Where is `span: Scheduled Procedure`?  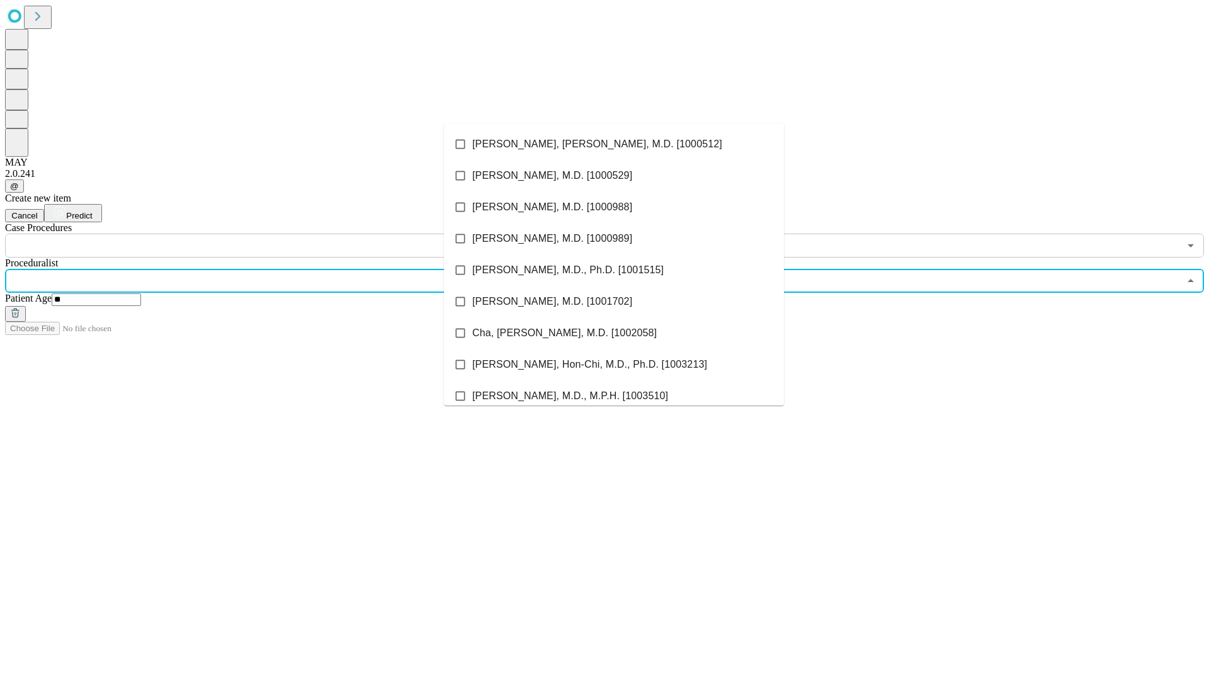 span: Scheduled Procedure is located at coordinates (38, 227).